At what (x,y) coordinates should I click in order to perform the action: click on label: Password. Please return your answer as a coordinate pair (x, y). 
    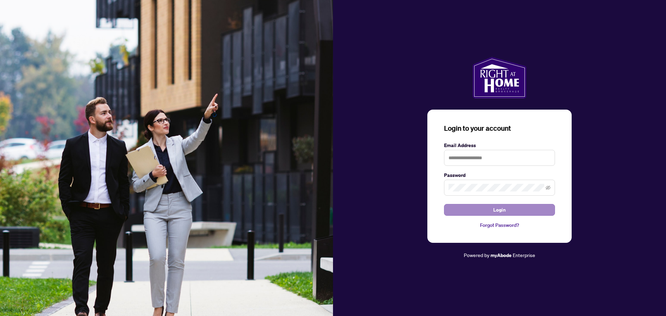
    Looking at the image, I should click on (500, 175).